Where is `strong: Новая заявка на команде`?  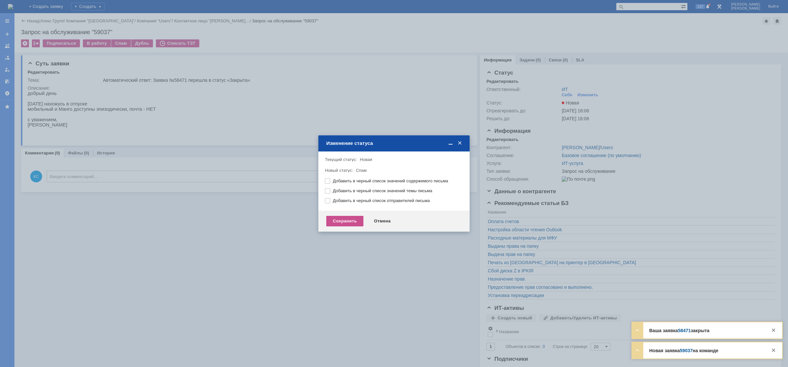 strong: Новая заявка на команде is located at coordinates (684, 351).